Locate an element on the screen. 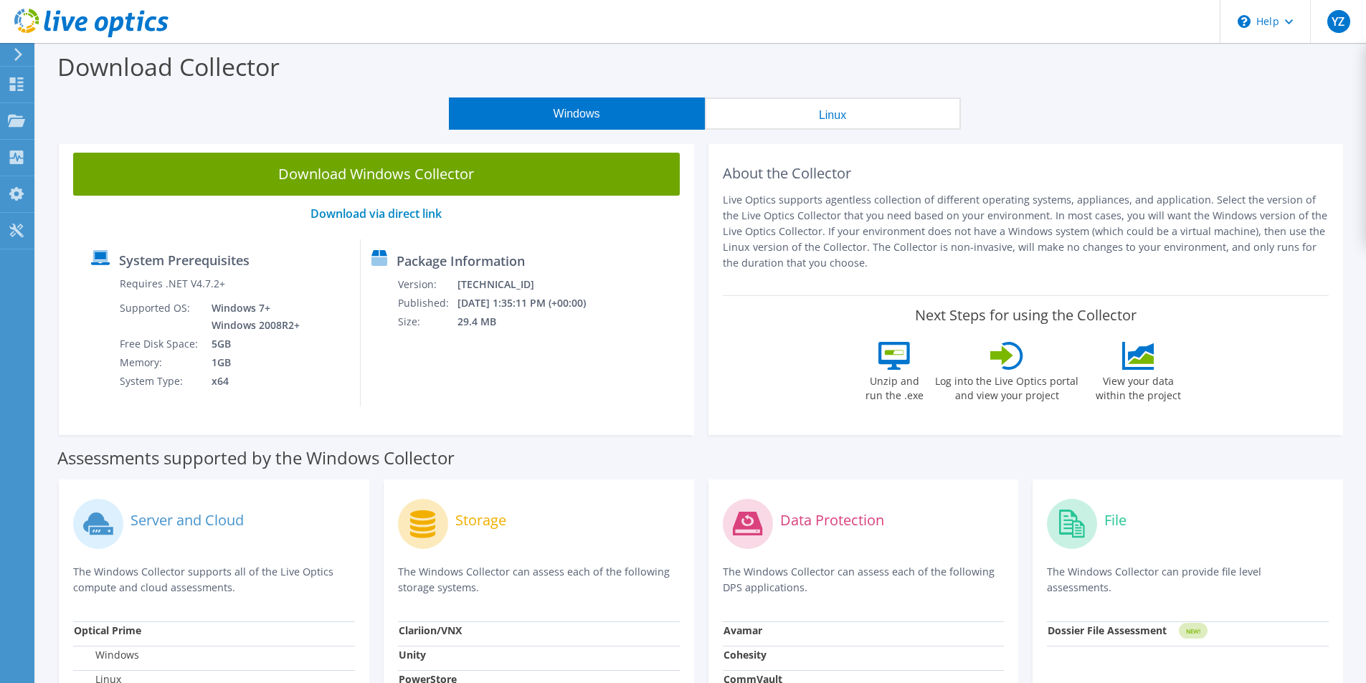 The image size is (1366, 683). strong: Cohesity is located at coordinates (745, 654).